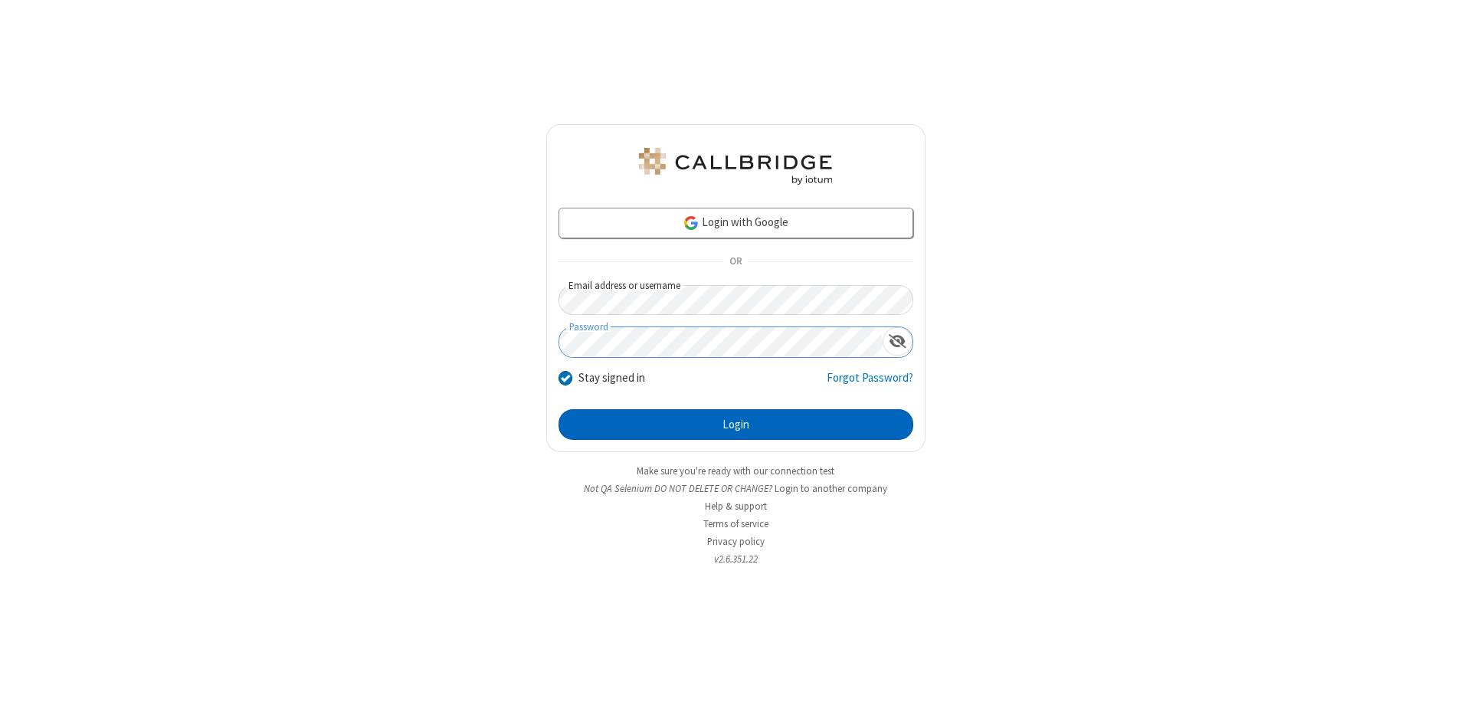 This screenshot has width=1471, height=702. What do you see at coordinates (736, 470) in the screenshot?
I see `a: Make sure you're ready with our connection test` at bounding box center [736, 470].